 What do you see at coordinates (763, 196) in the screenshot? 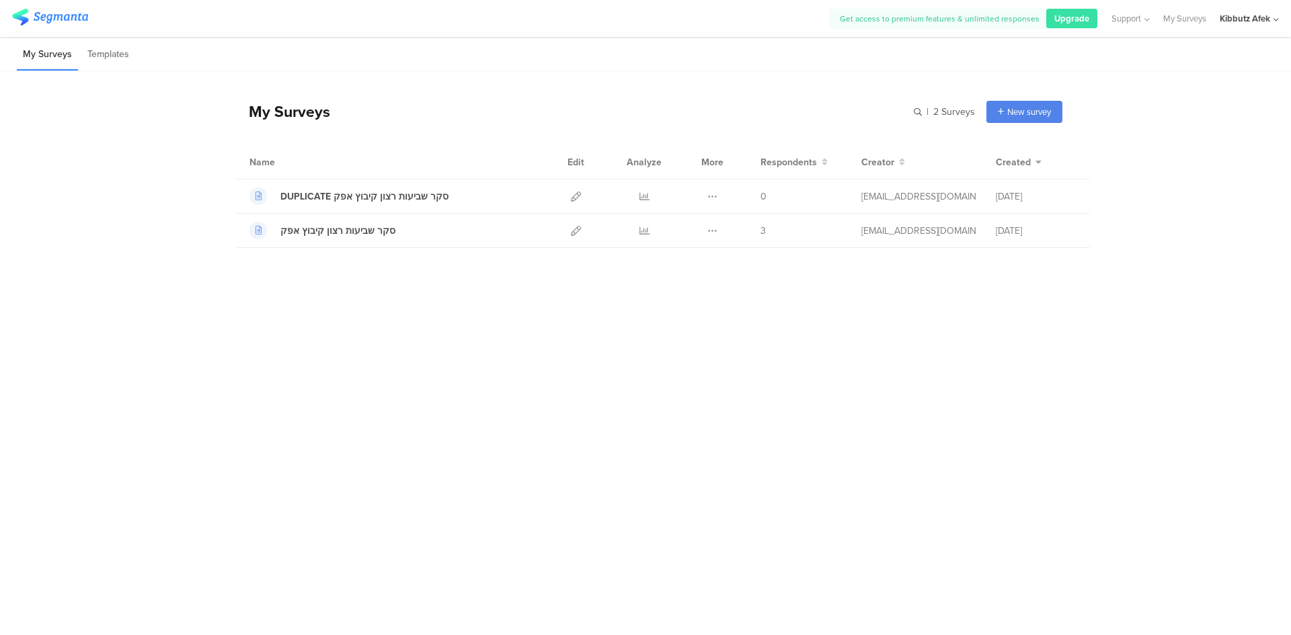
I see `span: 0` at bounding box center [763, 196].